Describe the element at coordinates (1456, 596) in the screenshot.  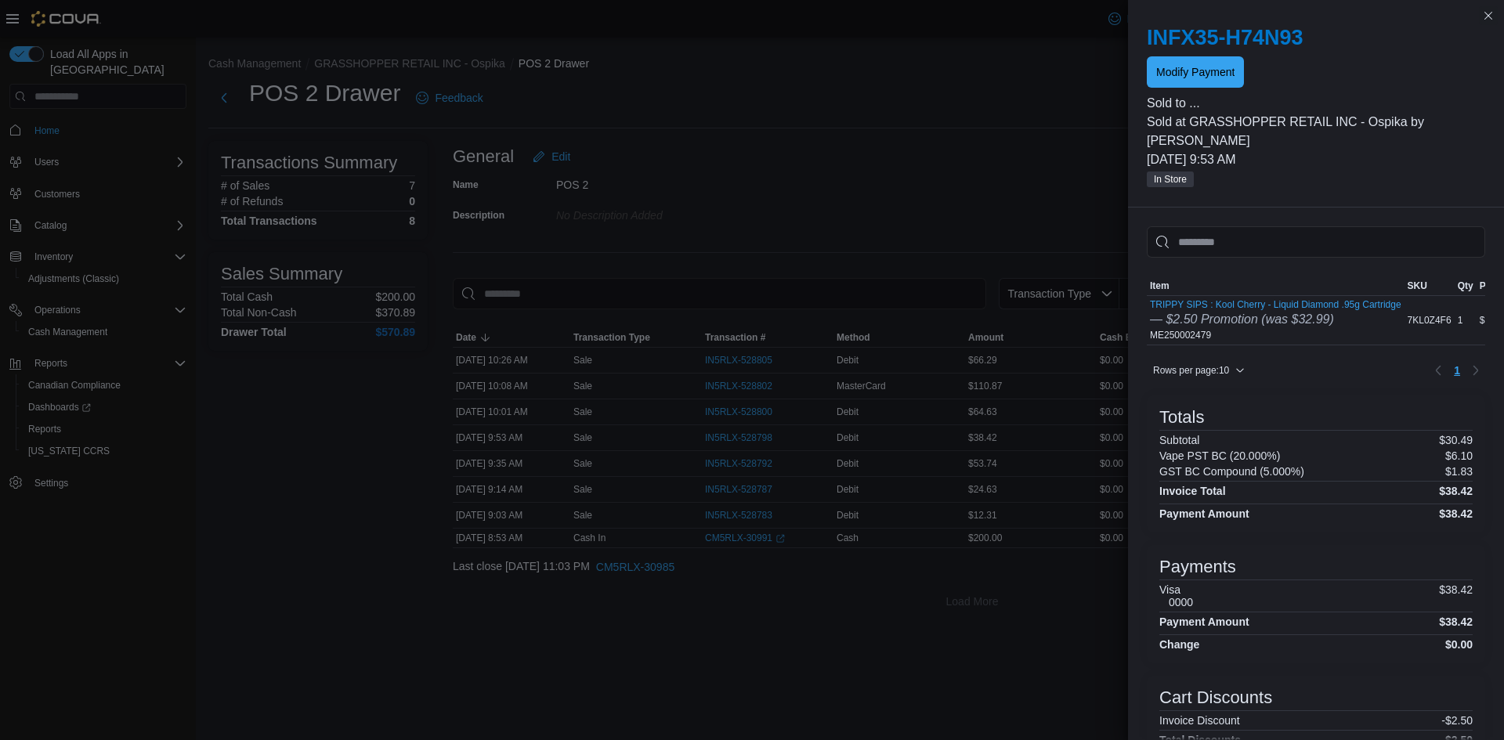
I see `p: $38.42` at that location.